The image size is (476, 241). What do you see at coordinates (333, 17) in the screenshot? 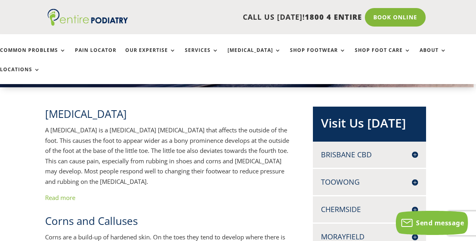
I see `span: 1800 4 ENTIRE` at bounding box center [333, 17].